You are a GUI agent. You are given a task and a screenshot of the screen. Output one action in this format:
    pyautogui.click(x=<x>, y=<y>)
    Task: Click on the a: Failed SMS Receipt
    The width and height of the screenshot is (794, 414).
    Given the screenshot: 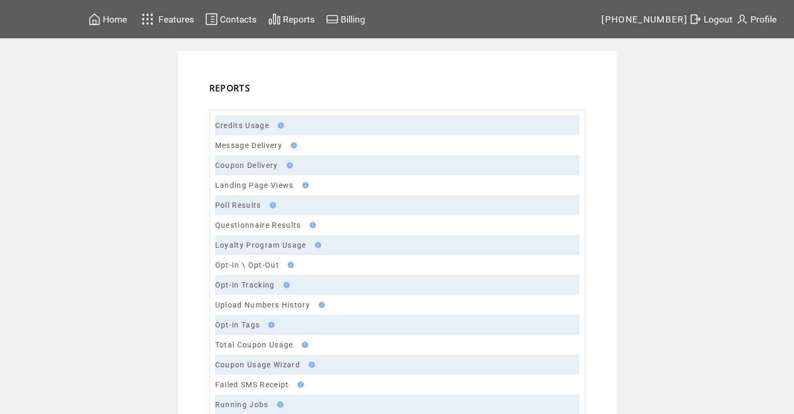 What is the action you would take?
    pyautogui.click(x=252, y=385)
    